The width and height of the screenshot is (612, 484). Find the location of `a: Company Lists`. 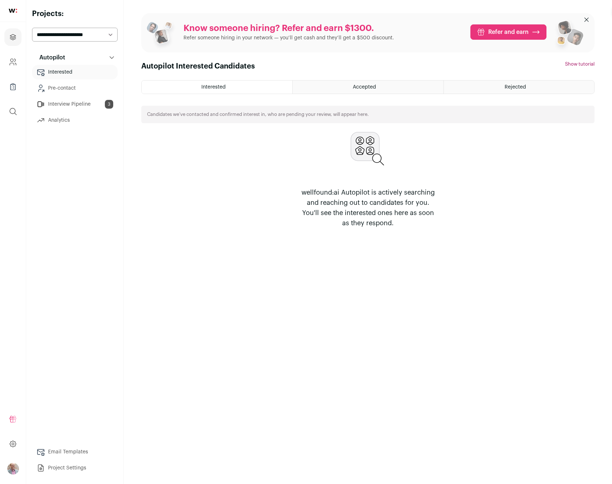

a: Company Lists is located at coordinates (13, 87).